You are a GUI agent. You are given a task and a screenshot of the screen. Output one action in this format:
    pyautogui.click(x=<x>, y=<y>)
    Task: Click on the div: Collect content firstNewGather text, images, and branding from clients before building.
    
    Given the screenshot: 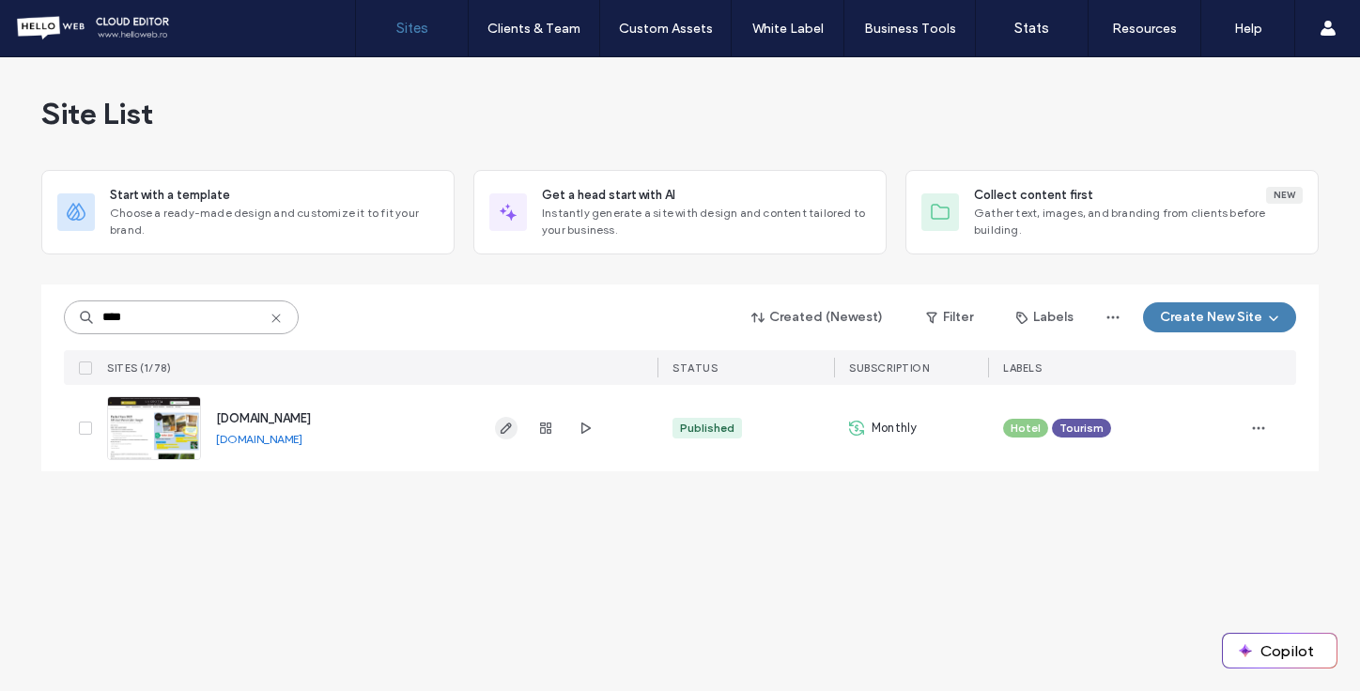 What is the action you would take?
    pyautogui.click(x=1112, y=212)
    